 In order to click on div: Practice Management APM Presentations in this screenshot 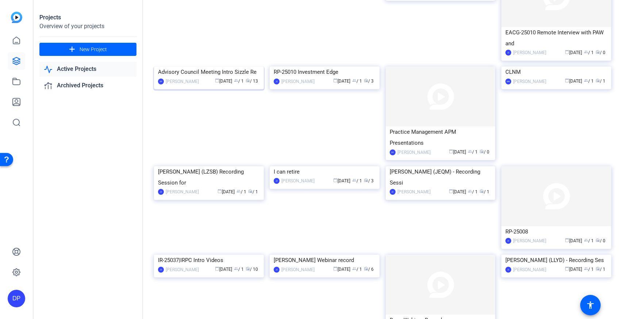, I will do `click(441, 137)`.